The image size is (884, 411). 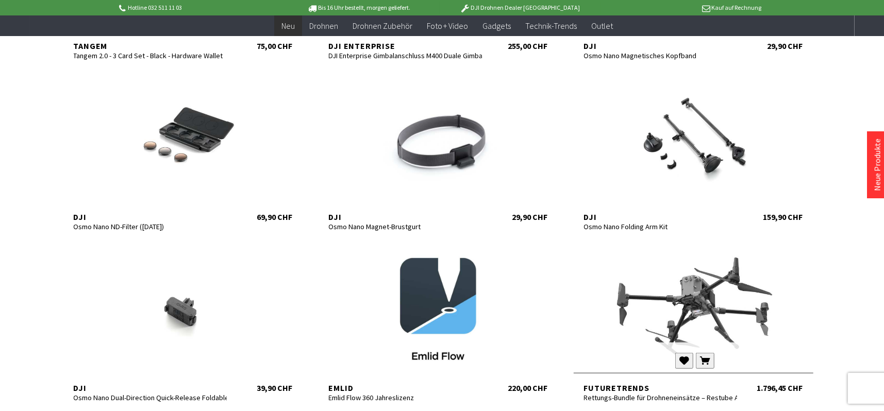 What do you see at coordinates (552, 26) in the screenshot?
I see `a: Technik-Trends` at bounding box center [552, 26].